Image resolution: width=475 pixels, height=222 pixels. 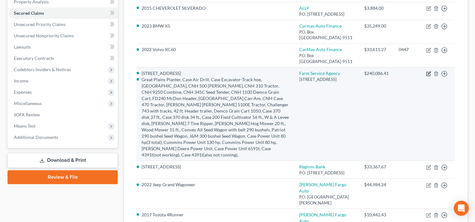 What do you see at coordinates (304, 8) in the screenshot?
I see `a: ALLY` at bounding box center [304, 8].